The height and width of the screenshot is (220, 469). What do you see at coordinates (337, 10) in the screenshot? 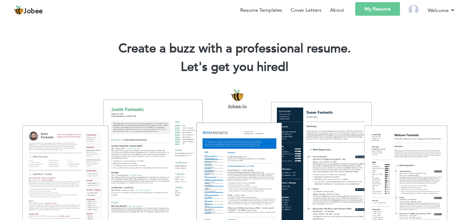
I see `a: About` at bounding box center [337, 10].